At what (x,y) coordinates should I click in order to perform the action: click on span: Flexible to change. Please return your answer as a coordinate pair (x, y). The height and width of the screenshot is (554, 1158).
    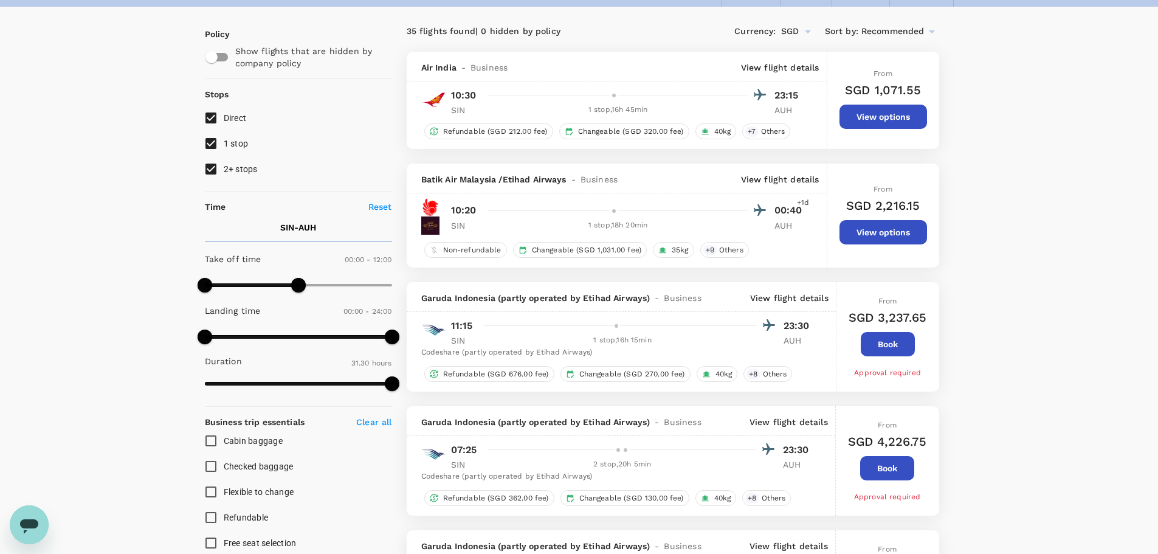
    Looking at the image, I should click on (259, 492).